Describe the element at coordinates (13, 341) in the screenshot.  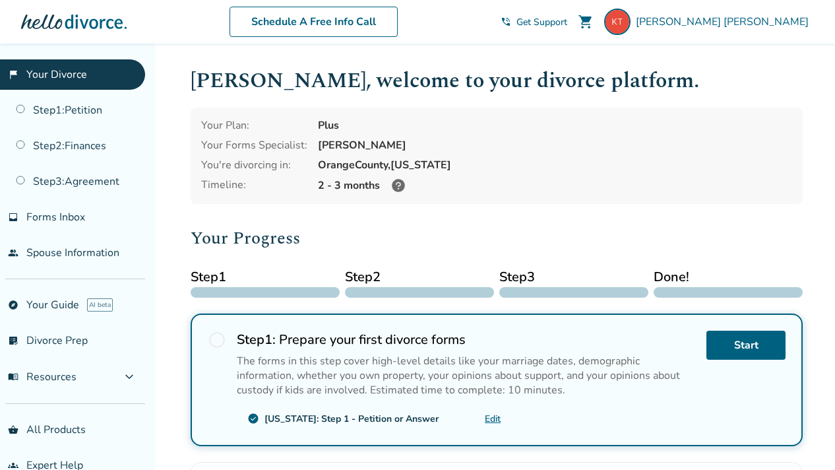
I see `span: list_alt_check` at that location.